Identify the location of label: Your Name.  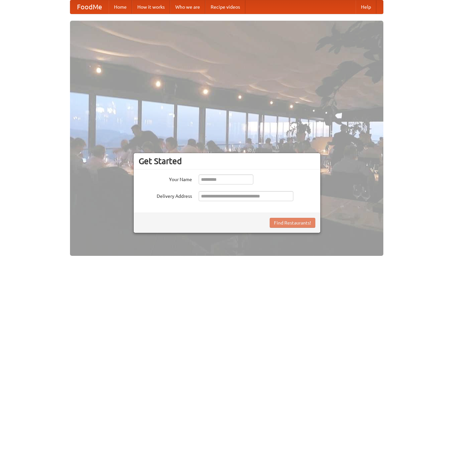
(165, 178).